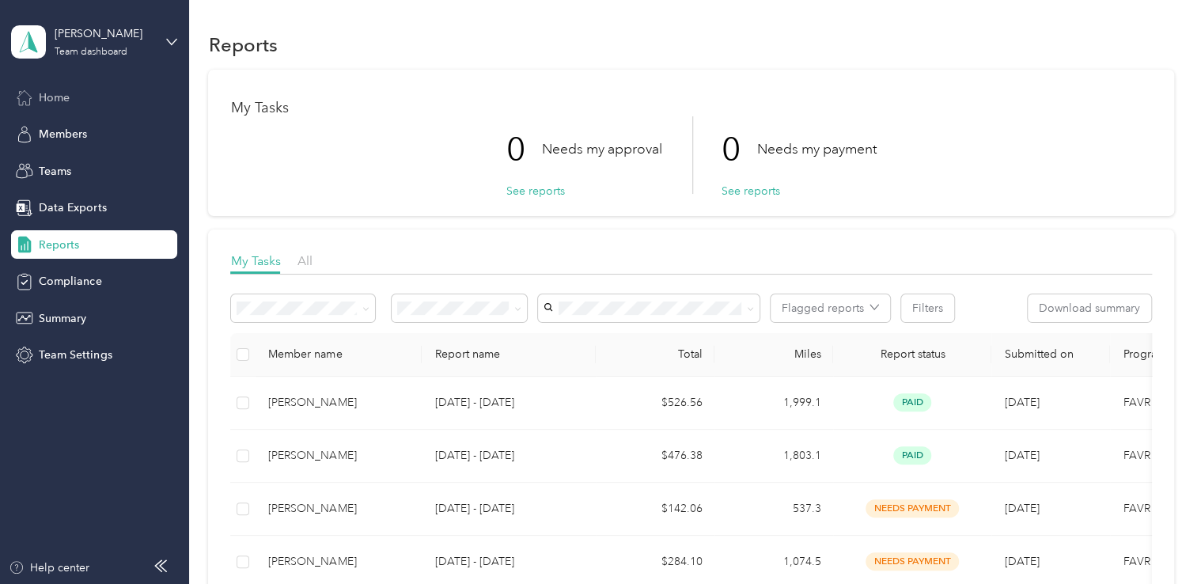 This screenshot has width=1201, height=584. I want to click on p: Needs my payment, so click(816, 149).